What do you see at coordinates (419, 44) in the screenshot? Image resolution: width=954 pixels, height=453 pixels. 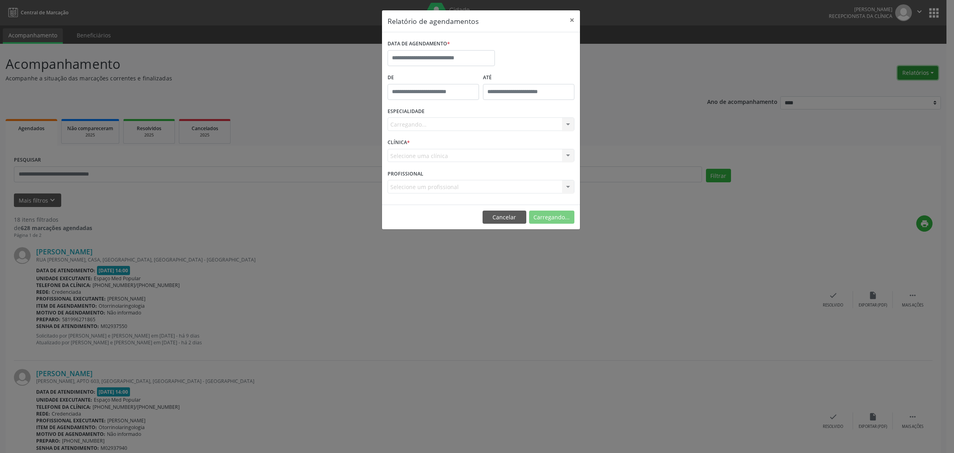 I see `label: DATA DE AGENDAMENTO` at bounding box center [419, 44].